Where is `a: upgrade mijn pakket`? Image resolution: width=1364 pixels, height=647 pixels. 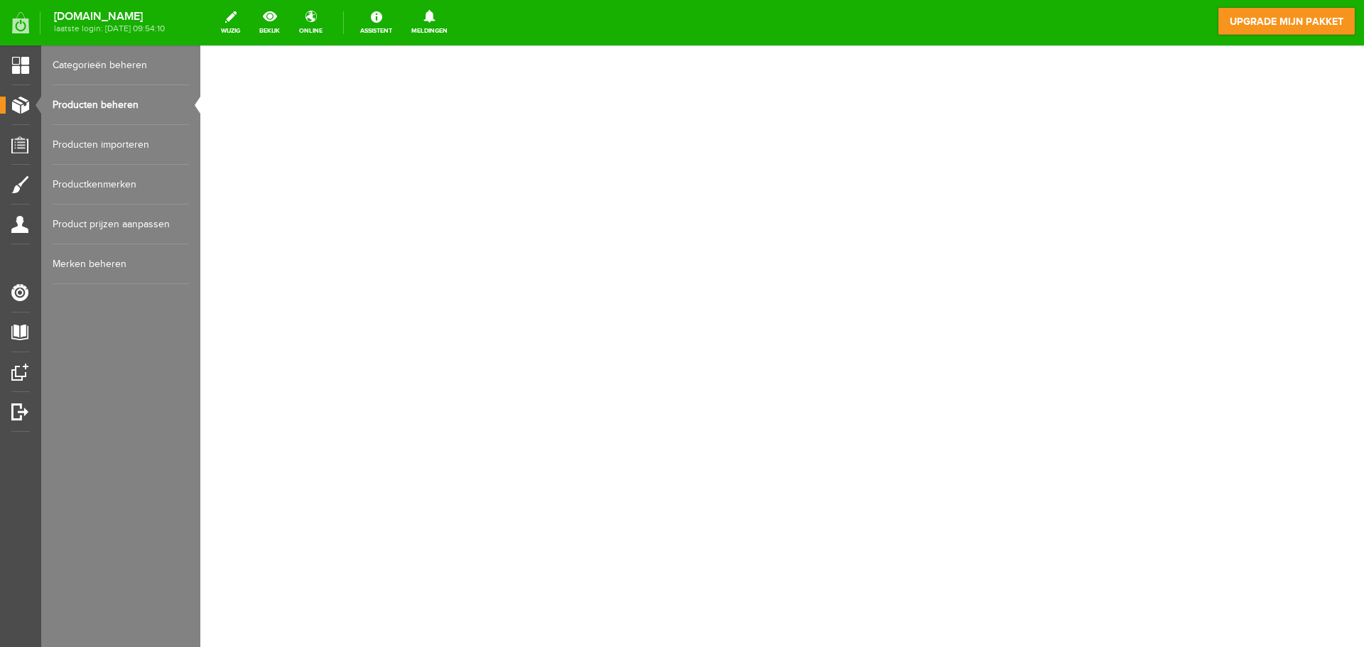
a: upgrade mijn pakket is located at coordinates (1287, 21).